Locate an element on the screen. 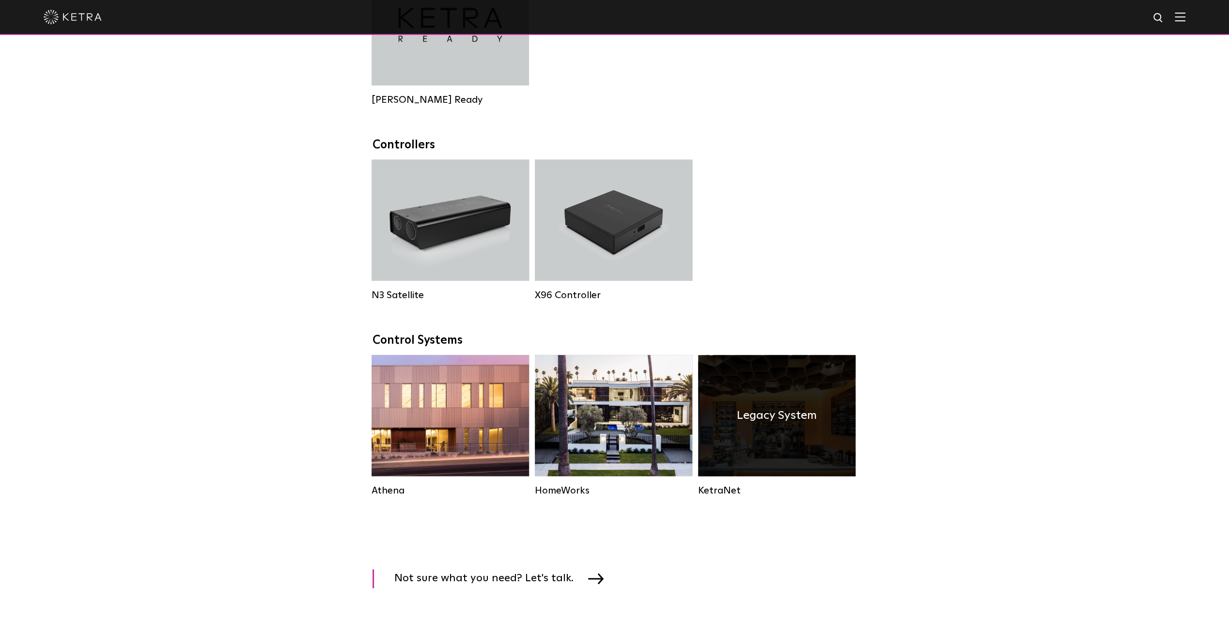 The width and height of the screenshot is (1229, 637). a: Athena Commercial Solution is located at coordinates (450, 425).